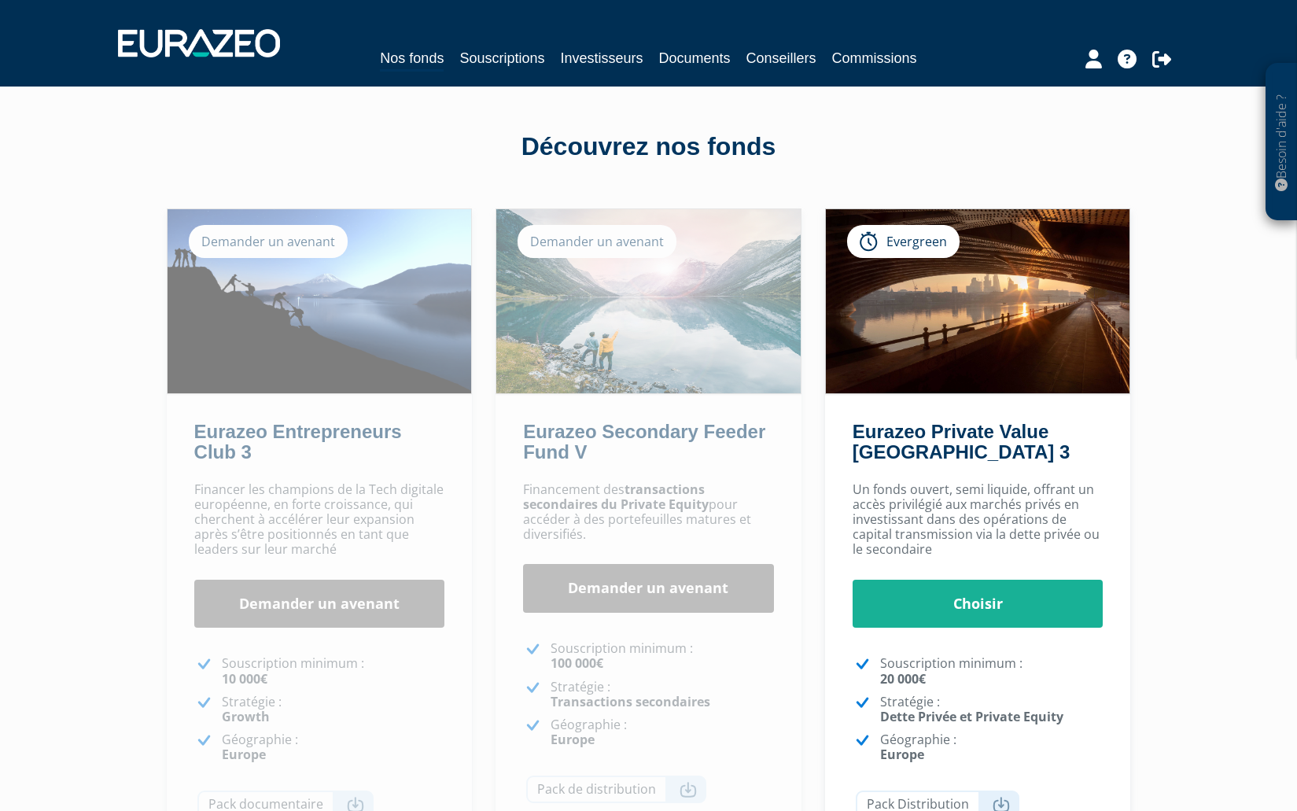  What do you see at coordinates (648, 512) in the screenshot?
I see `p: Financement des pour accéder à des portefeuilles matures et diversifiés.` at bounding box center [648, 512].